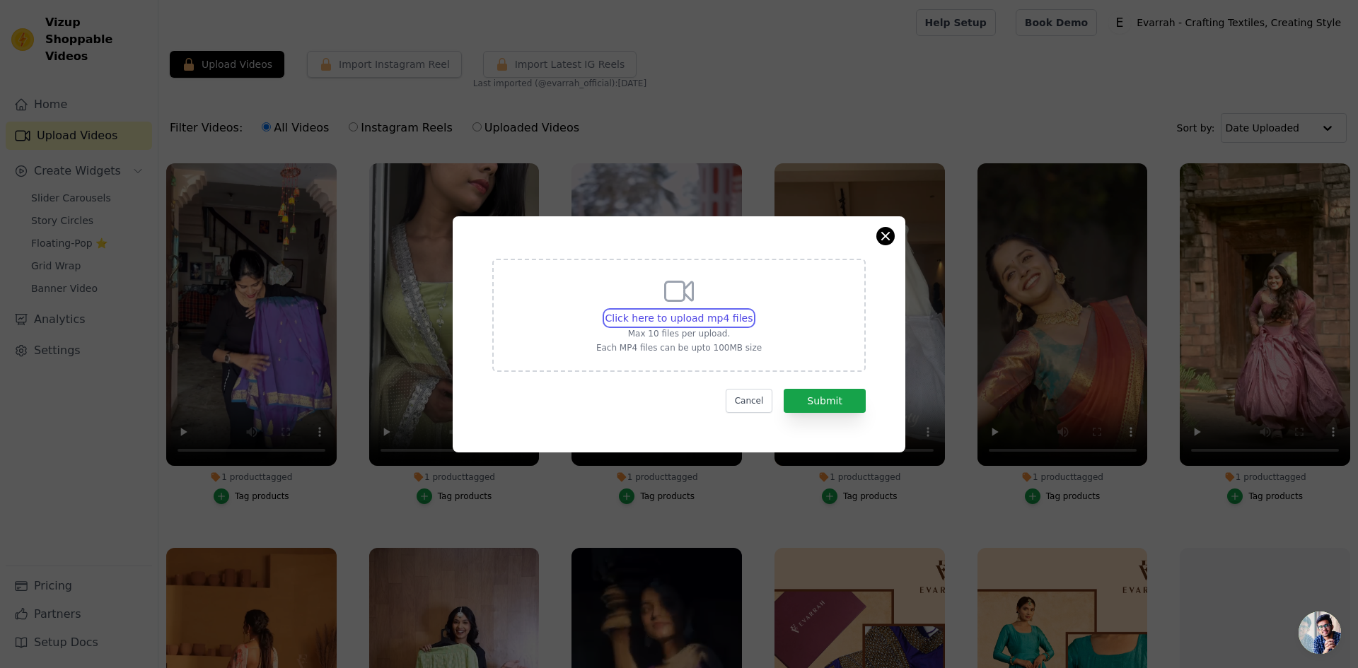 The width and height of the screenshot is (1358, 668). What do you see at coordinates (679, 334) in the screenshot?
I see `p: Max 10 files per upload.` at bounding box center [679, 334].